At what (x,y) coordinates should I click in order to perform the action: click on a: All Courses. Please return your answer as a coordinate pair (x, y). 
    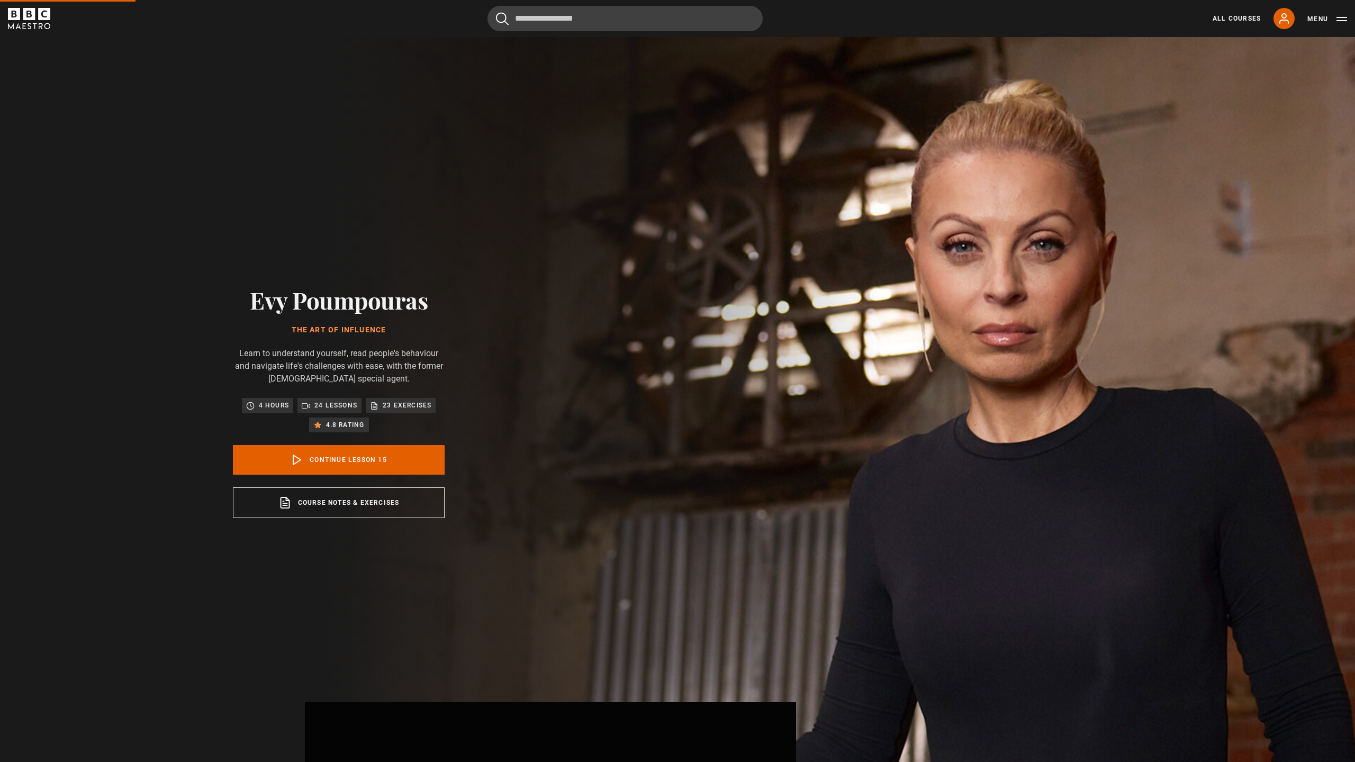
    Looking at the image, I should click on (1236, 19).